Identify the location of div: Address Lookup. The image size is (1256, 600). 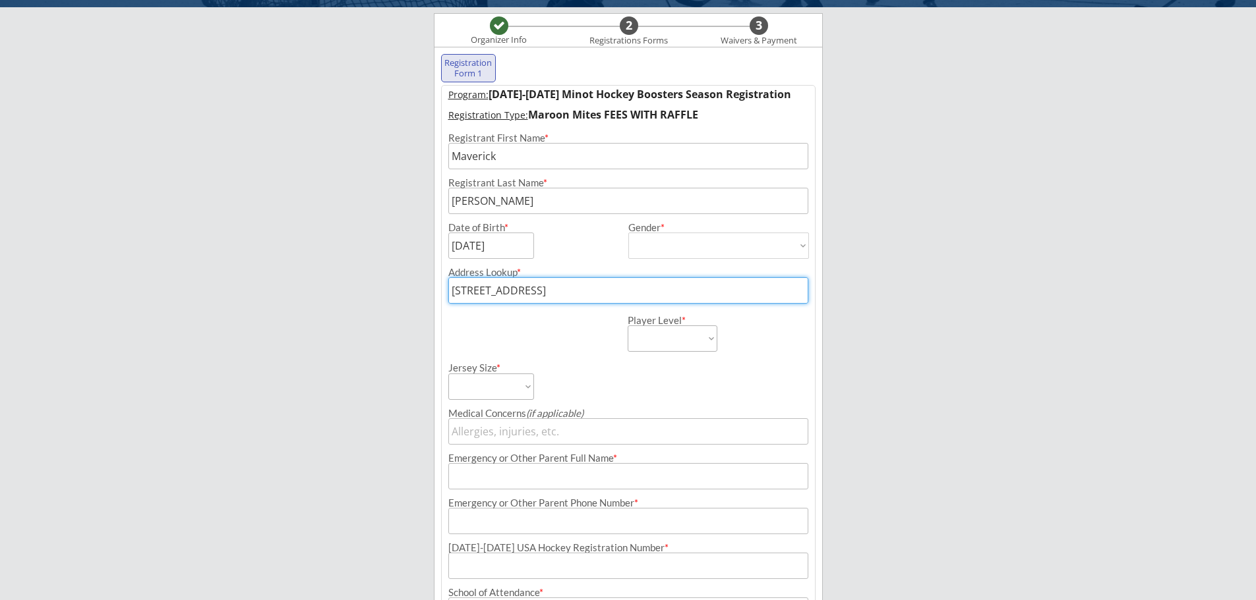
(628, 272).